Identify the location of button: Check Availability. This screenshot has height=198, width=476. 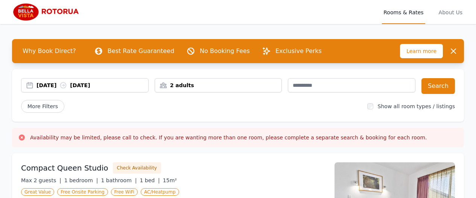
(137, 168).